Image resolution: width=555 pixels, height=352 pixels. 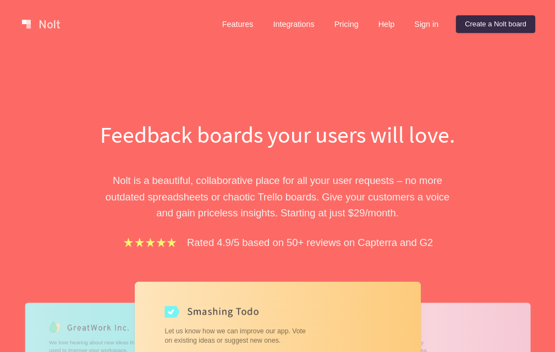 I want to click on a: Features, so click(x=238, y=24).